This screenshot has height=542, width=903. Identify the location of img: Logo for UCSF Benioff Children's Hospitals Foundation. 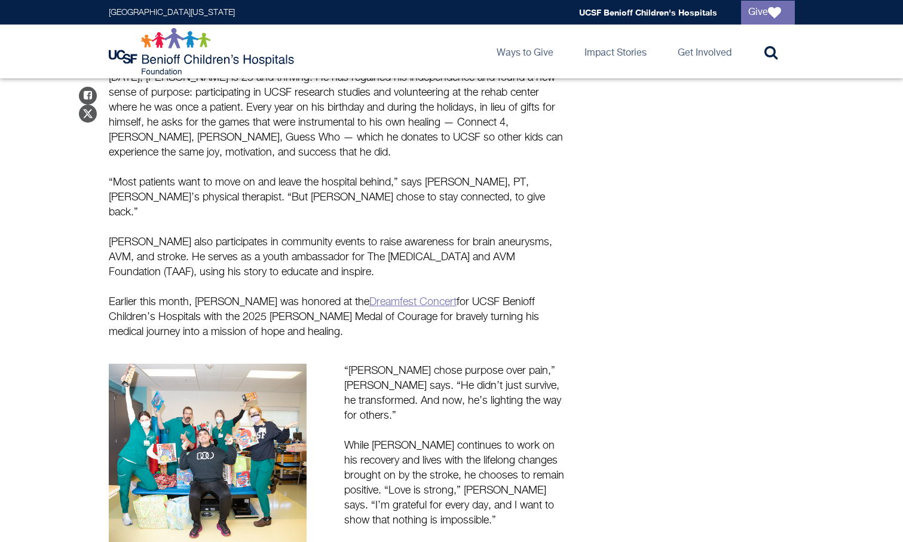
(203, 51).